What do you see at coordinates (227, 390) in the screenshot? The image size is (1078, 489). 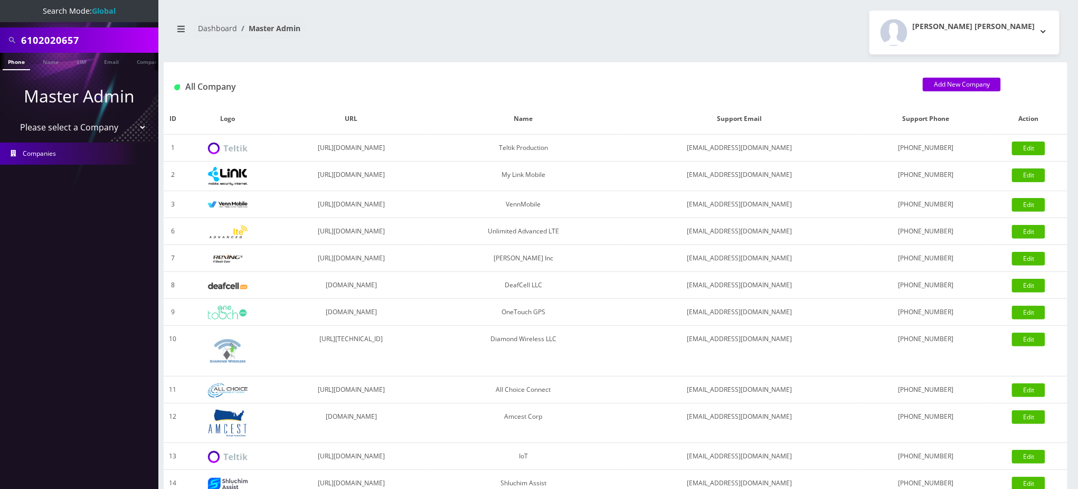 I see `img: All Choice Connect` at bounding box center [227, 390].